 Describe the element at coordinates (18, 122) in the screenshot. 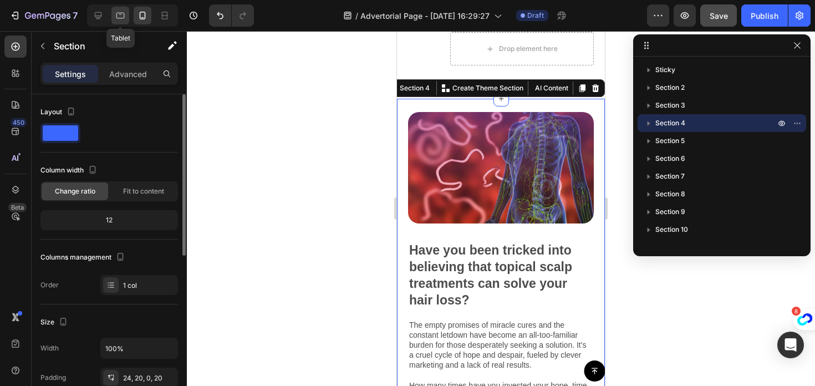

I see `div: 450` at that location.